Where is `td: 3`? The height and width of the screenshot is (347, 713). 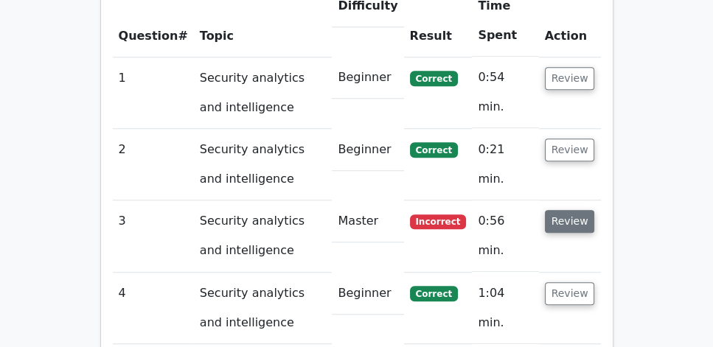
td: 3 is located at coordinates (153, 236).